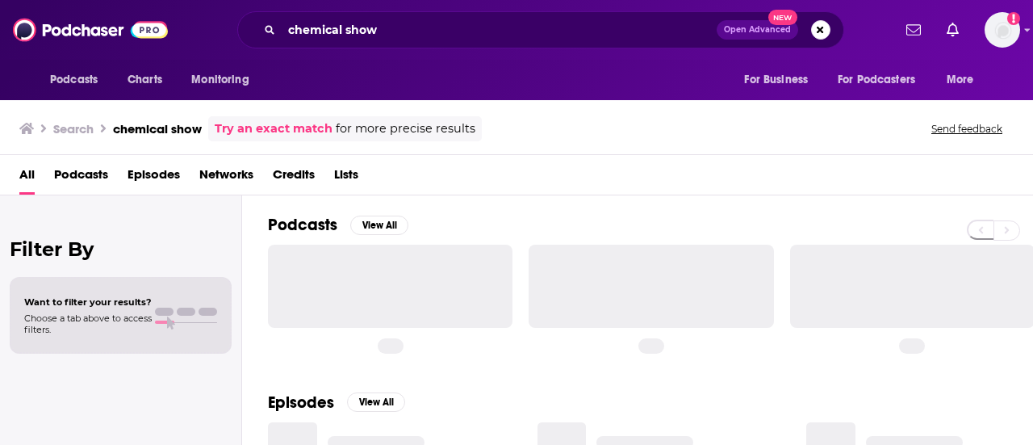 Image resolution: width=1033 pixels, height=445 pixels. I want to click on span: Monitoring, so click(220, 80).